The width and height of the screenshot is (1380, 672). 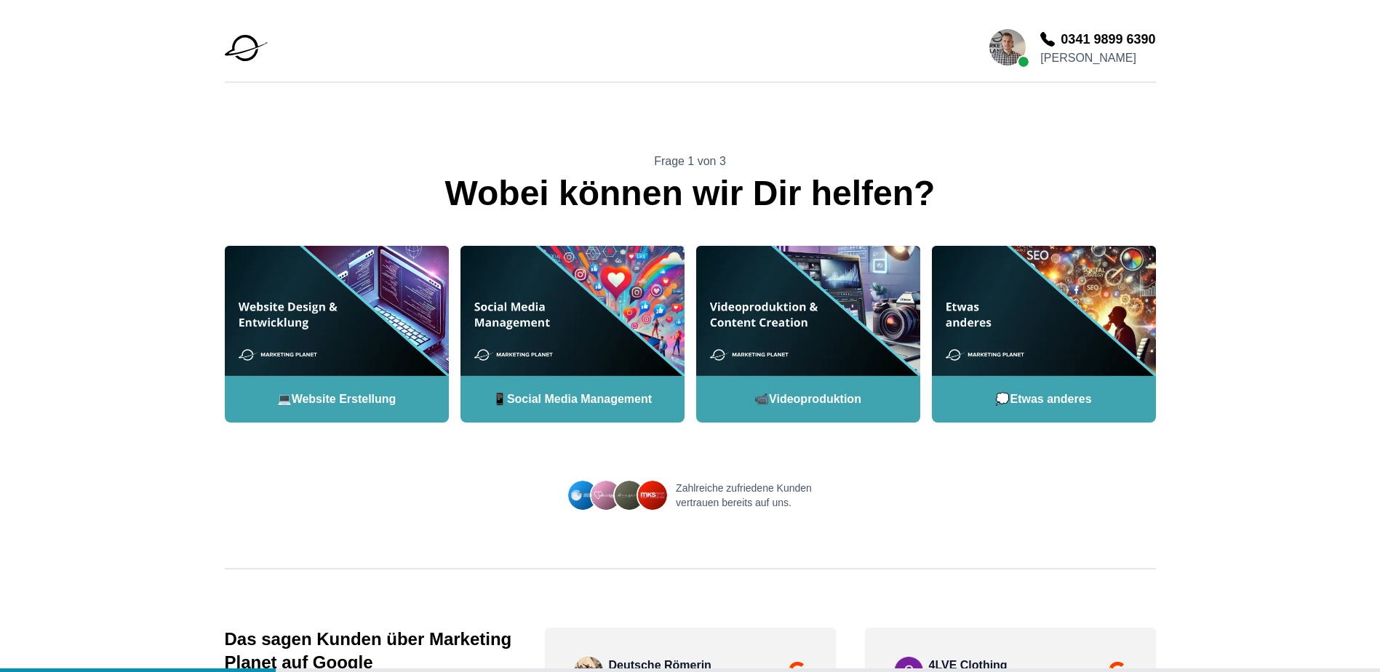 What do you see at coordinates (629, 496) in the screenshot?
I see `img: Auszeit Cafe Leipzig` at bounding box center [629, 496].